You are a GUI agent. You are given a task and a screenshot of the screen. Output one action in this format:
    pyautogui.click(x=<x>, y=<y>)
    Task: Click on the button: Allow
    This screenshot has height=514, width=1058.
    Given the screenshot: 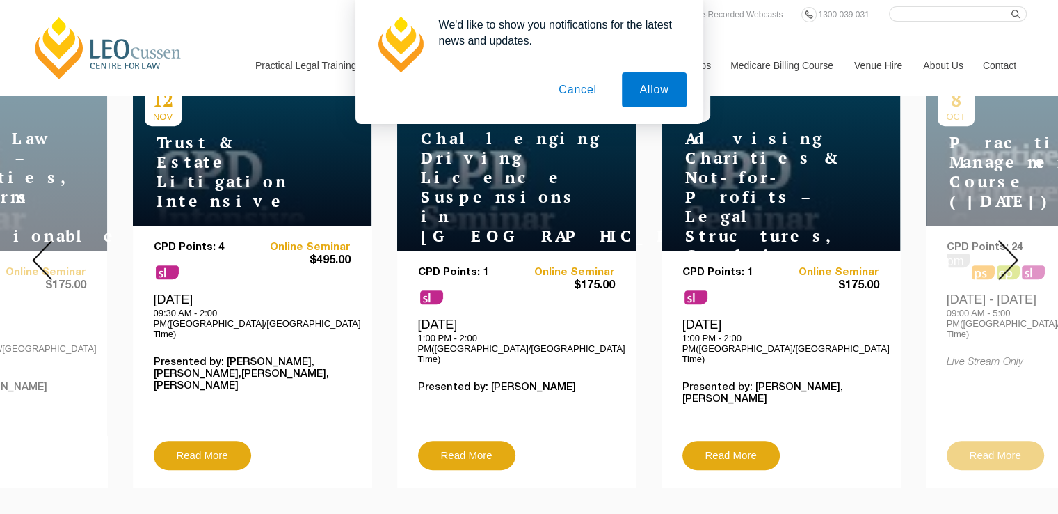 What is the action you would take?
    pyautogui.click(x=654, y=90)
    